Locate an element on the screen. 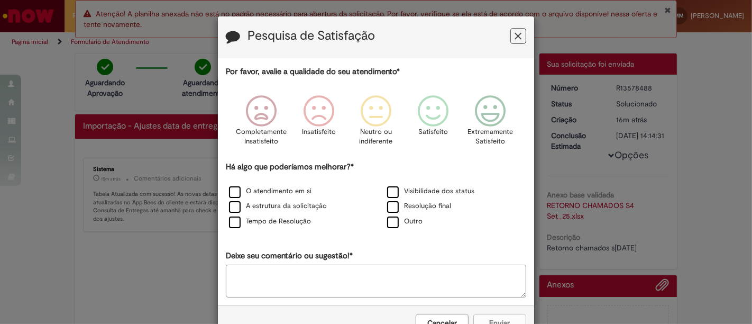 Image resolution: width=752 pixels, height=324 pixels. div: Há algo que poderíamos melhorar?* is located at coordinates (376, 195).